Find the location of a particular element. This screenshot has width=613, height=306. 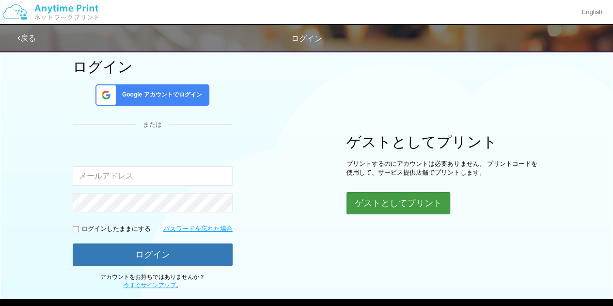

span: Google アカウントでログイン is located at coordinates (160, 95).